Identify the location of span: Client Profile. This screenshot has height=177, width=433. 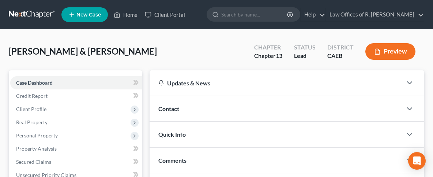
(31, 109).